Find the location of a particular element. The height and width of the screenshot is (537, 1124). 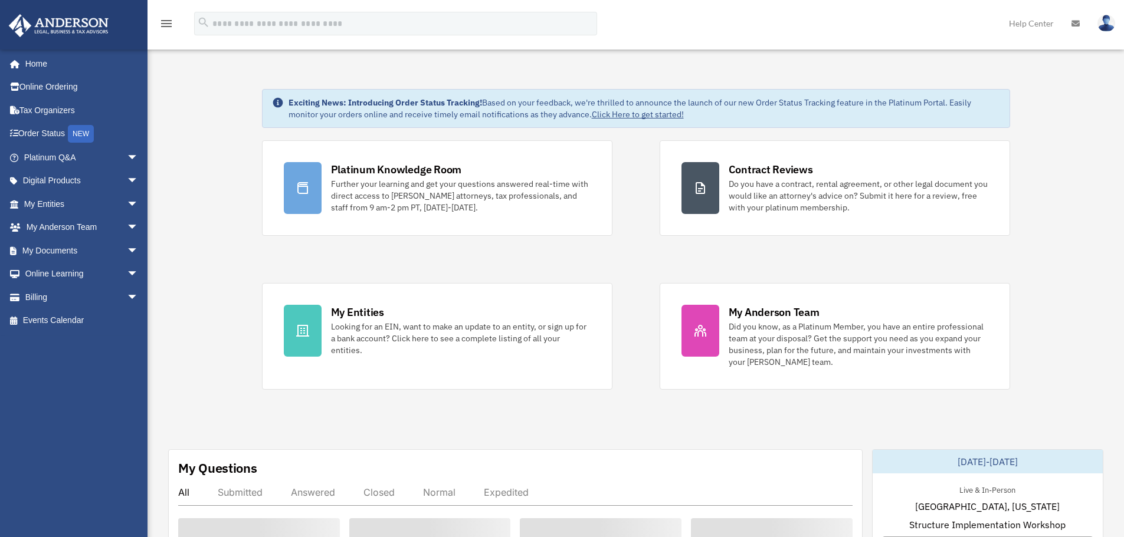

a: Online Ordering is located at coordinates (82, 87).